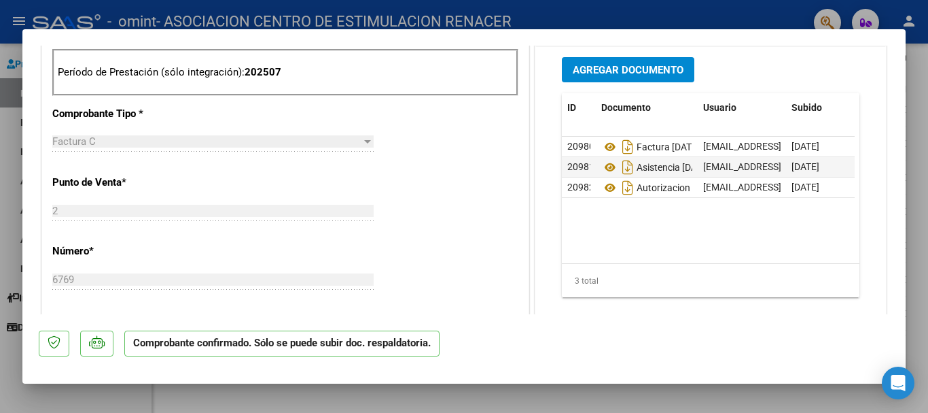  Describe the element at coordinates (711, 188) in the screenshot. I see `div: DOCUMENTACIÓN RESPALDATORIA` at that location.